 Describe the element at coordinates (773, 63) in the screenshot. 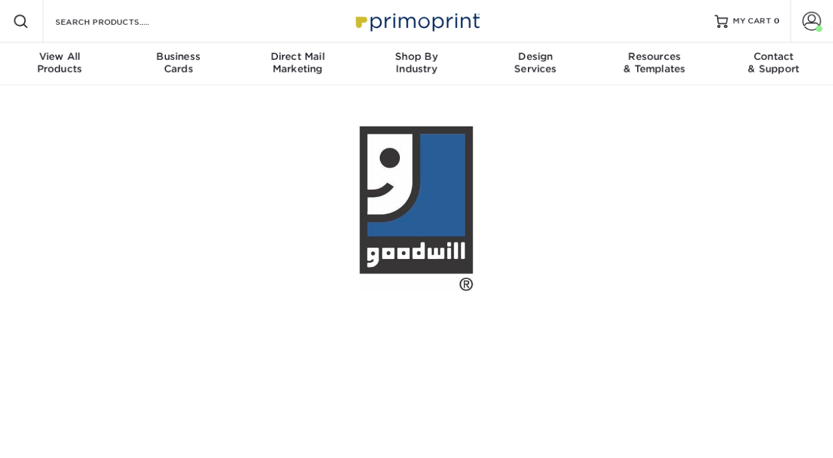

I see `div: & Support` at that location.